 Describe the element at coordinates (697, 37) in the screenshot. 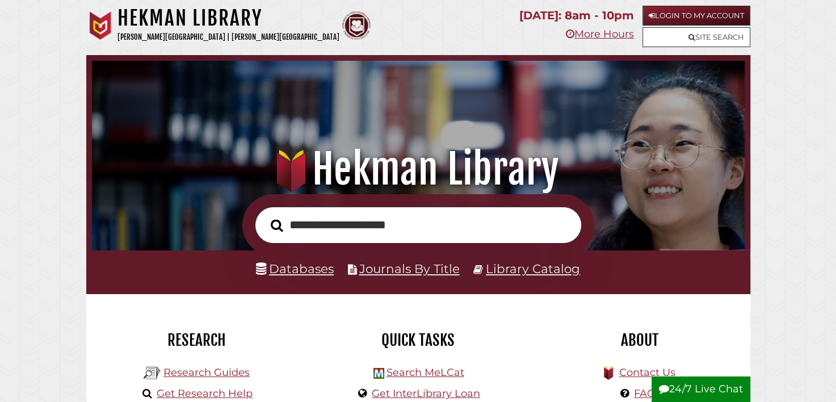

I see `a: Site Search` at that location.